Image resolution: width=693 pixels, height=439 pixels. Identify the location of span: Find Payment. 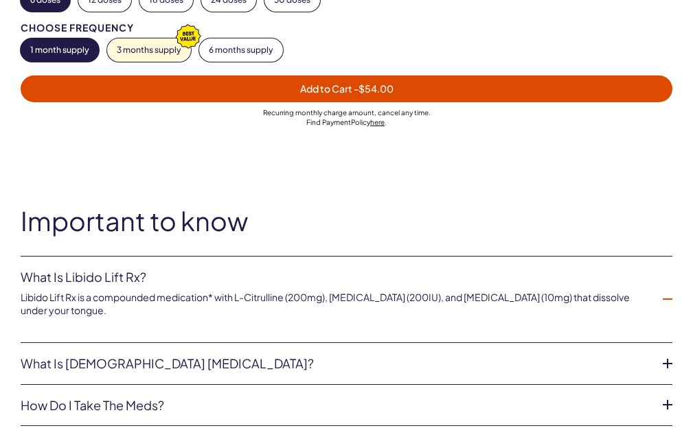
(328, 122).